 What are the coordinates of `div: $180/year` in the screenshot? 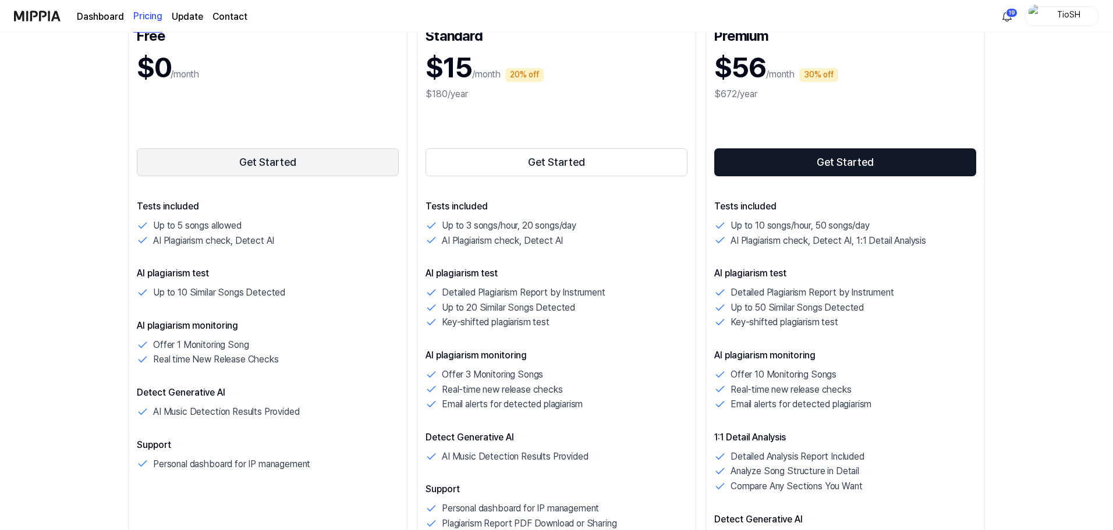 It's located at (556, 94).